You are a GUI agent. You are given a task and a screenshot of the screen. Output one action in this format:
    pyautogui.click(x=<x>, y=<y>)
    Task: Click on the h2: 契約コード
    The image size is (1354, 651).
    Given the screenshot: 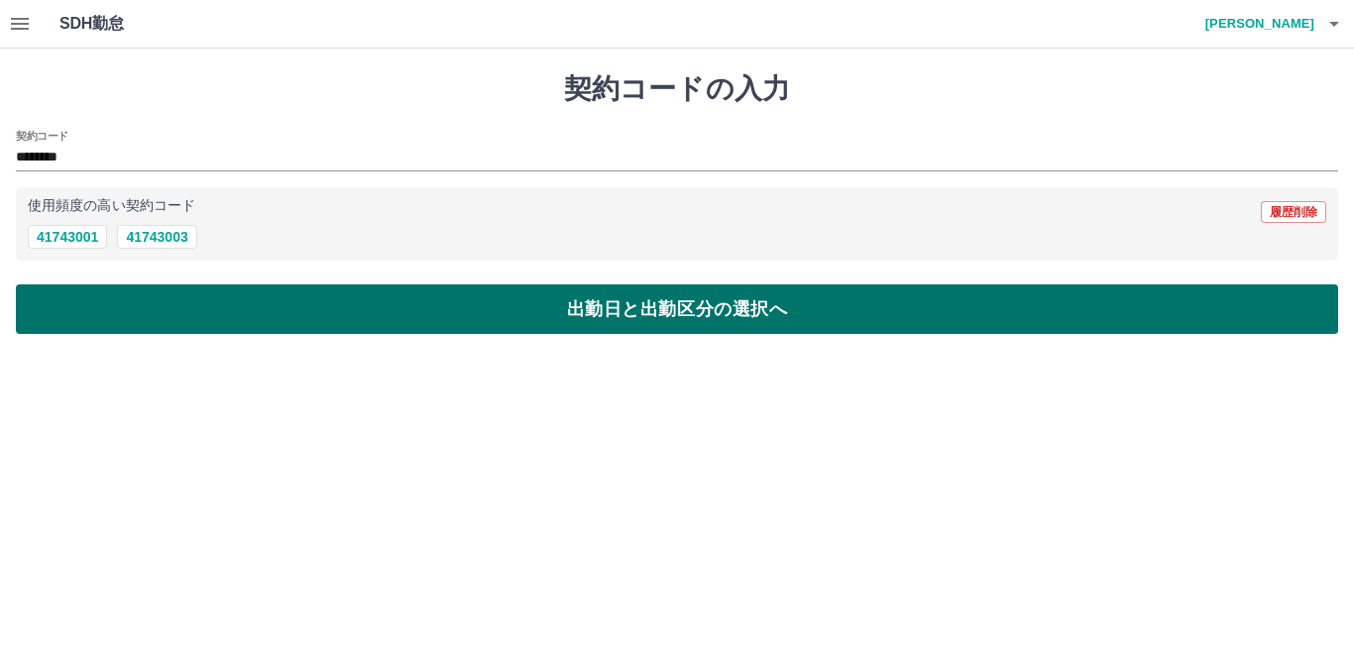 What is the action you would take?
    pyautogui.click(x=42, y=136)
    